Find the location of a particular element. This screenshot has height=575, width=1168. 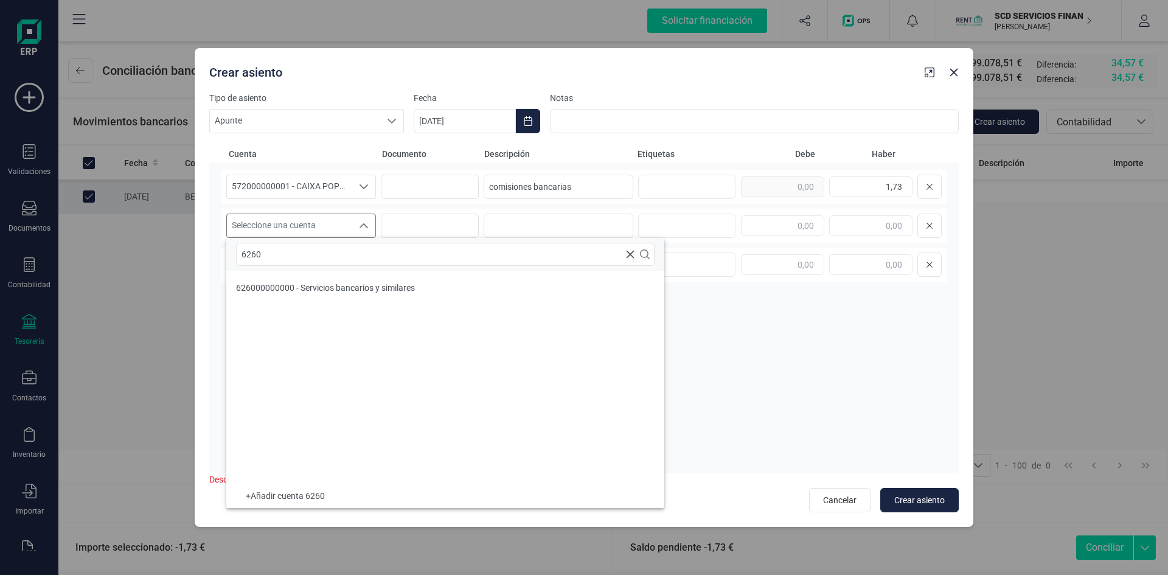

span: Seleccione una cuenta is located at coordinates (290, 226).